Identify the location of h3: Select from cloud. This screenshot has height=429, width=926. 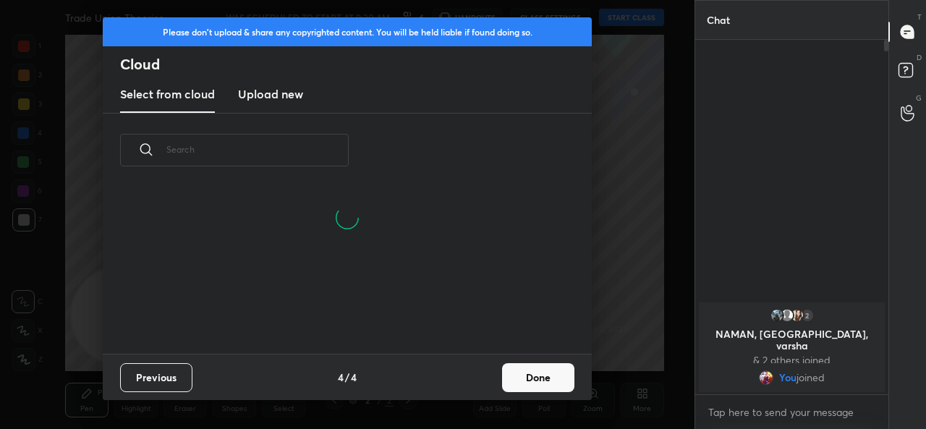
(167, 94).